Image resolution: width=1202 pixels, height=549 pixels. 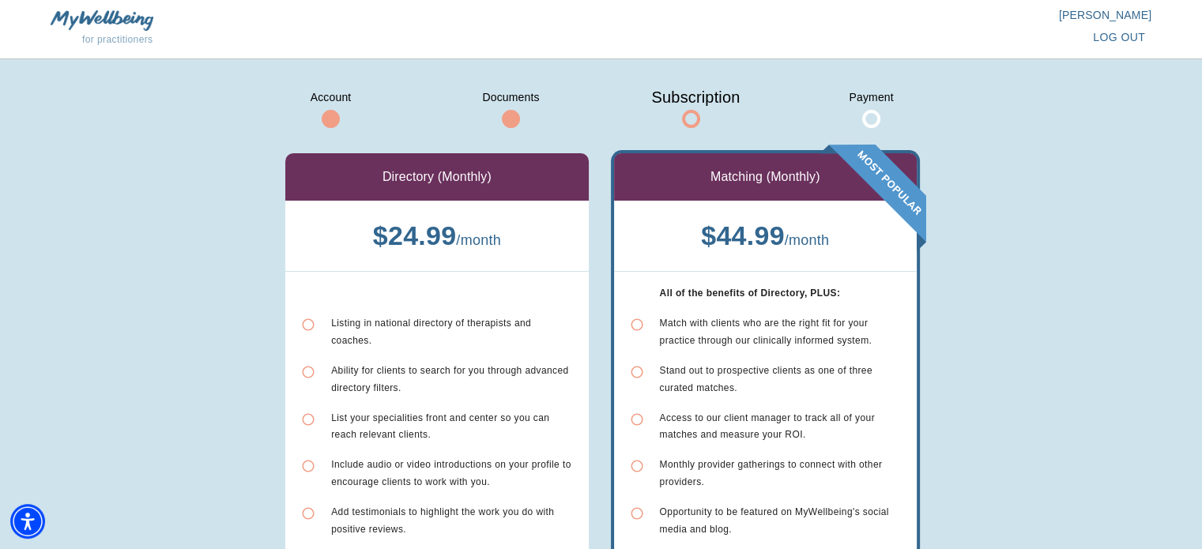 What do you see at coordinates (1119, 37) in the screenshot?
I see `span: log out` at bounding box center [1119, 37].